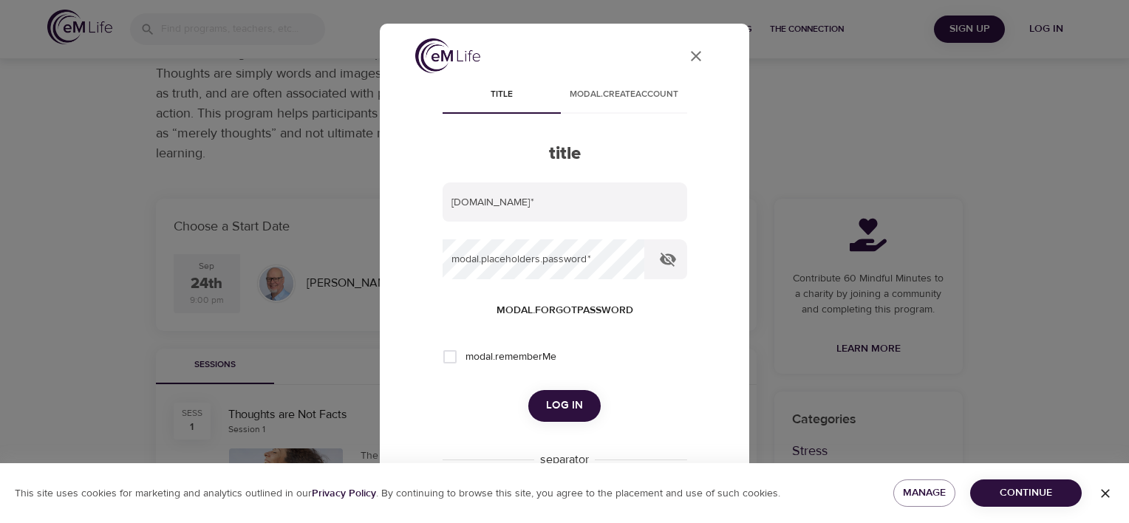 The height and width of the screenshot is (523, 1129). I want to click on h2: title, so click(564, 154).